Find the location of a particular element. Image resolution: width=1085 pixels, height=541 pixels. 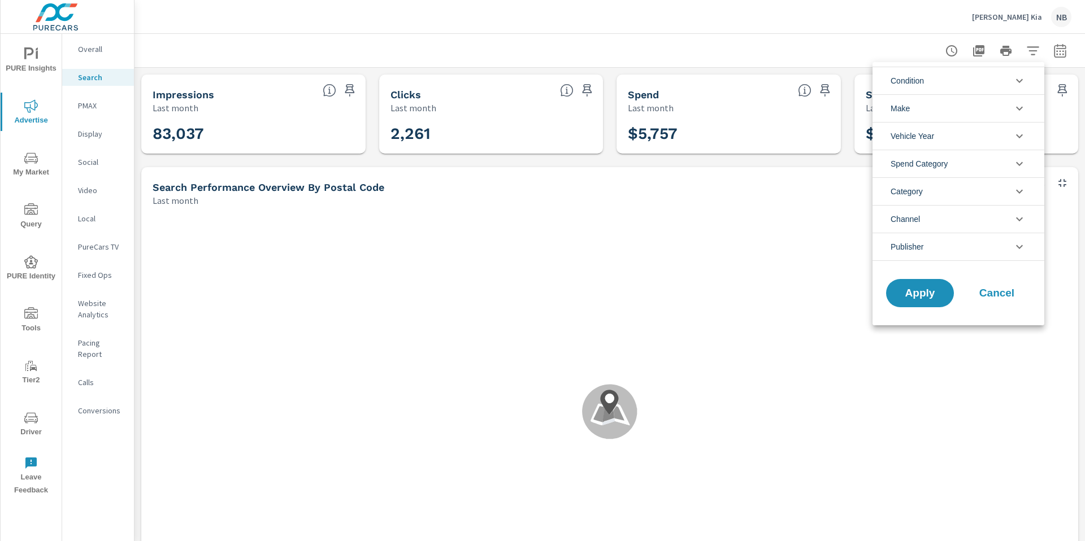

span: Channel is located at coordinates (905, 219).